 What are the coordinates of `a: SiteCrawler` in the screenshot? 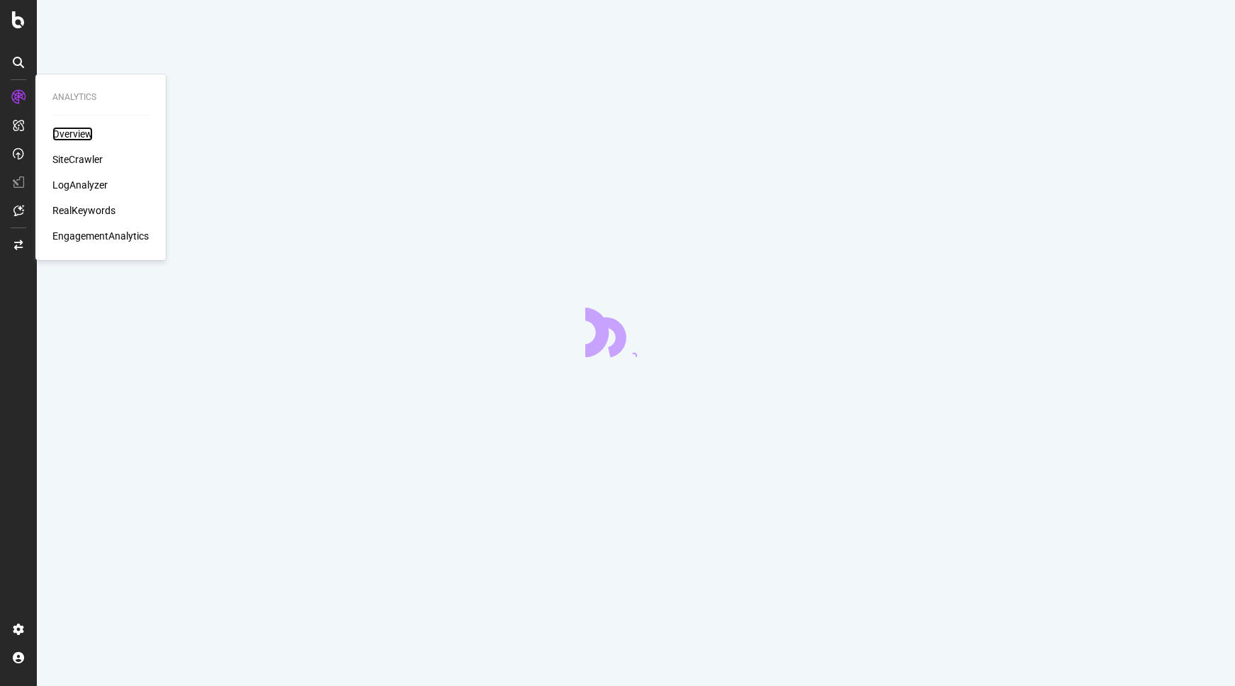 It's located at (77, 159).